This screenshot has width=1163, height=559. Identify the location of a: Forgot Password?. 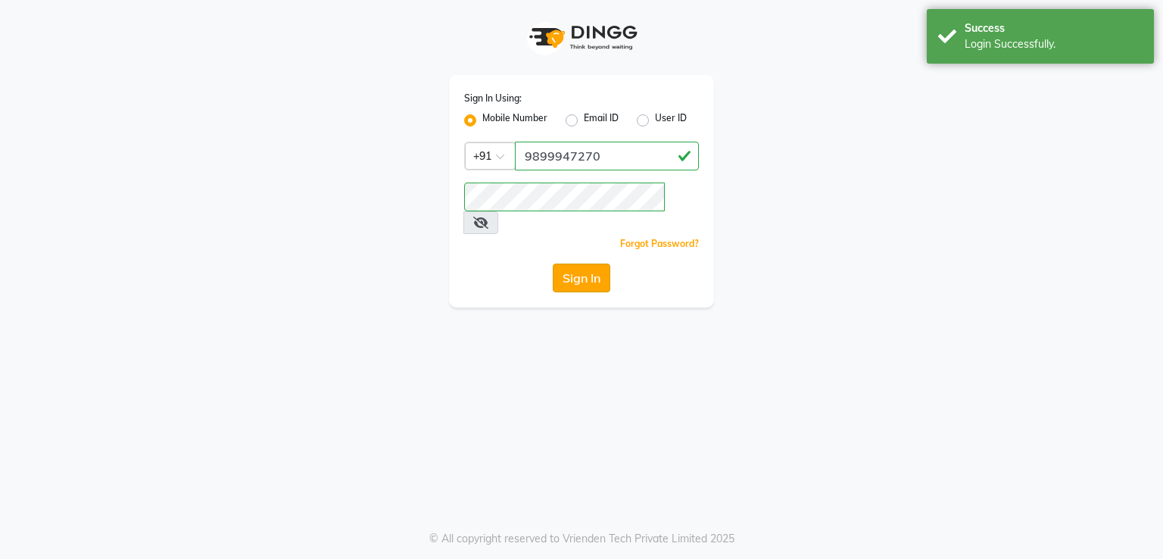
(659, 243).